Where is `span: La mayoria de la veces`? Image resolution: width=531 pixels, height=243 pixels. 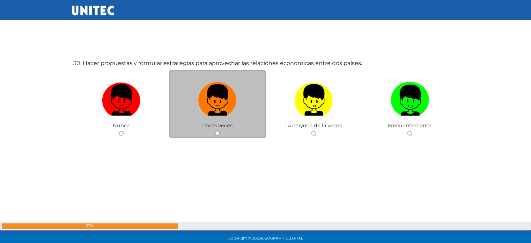 span: La mayoria de la veces is located at coordinates (314, 125).